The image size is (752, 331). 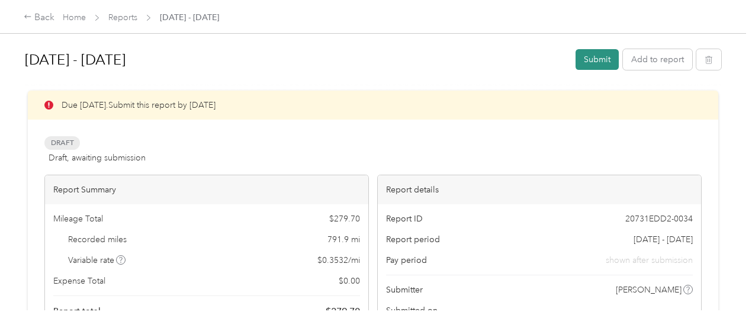 I want to click on span: shown after submission, so click(x=649, y=260).